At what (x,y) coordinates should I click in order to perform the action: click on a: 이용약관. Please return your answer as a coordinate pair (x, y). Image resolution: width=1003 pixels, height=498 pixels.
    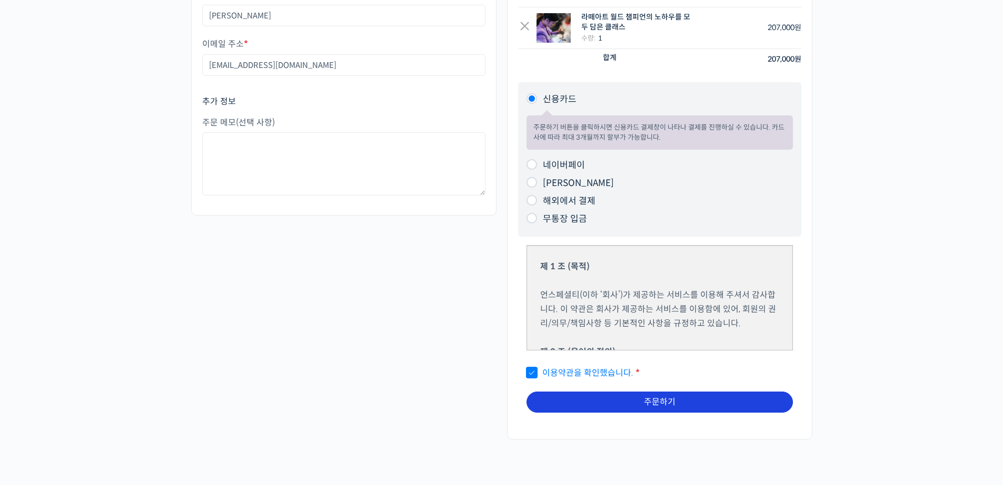
    Looking at the image, I should click on (558, 372).